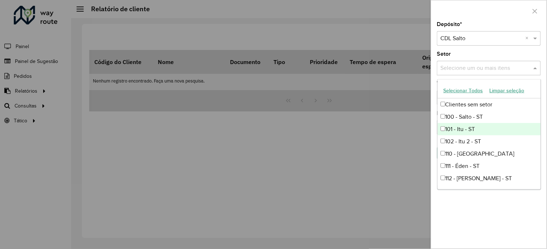 This screenshot has height=249, width=547. I want to click on label: Tipo de cliente, so click(456, 84).